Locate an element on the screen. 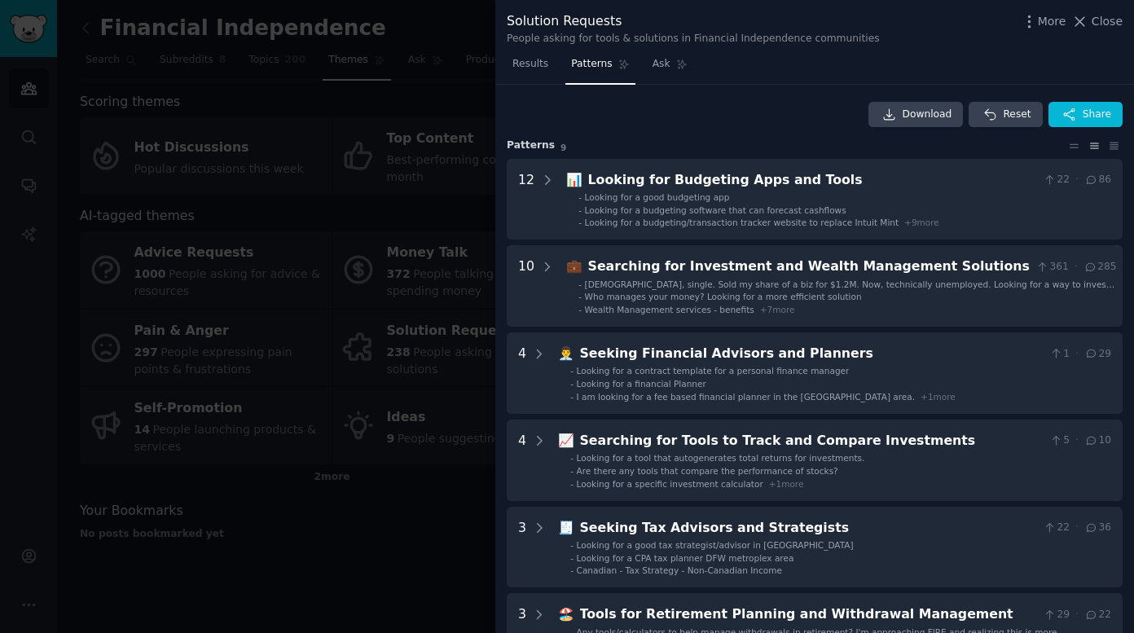  span: Results is located at coordinates (531, 64).